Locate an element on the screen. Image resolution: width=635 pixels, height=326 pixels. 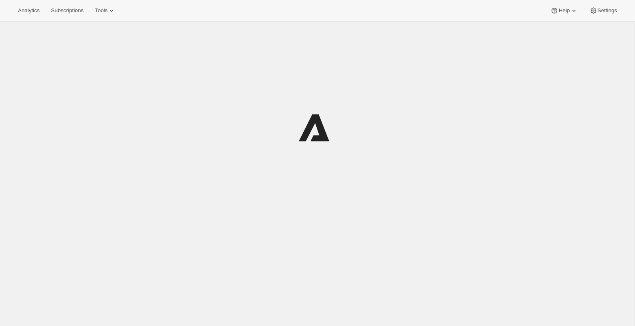
span: Help is located at coordinates (564, 11).